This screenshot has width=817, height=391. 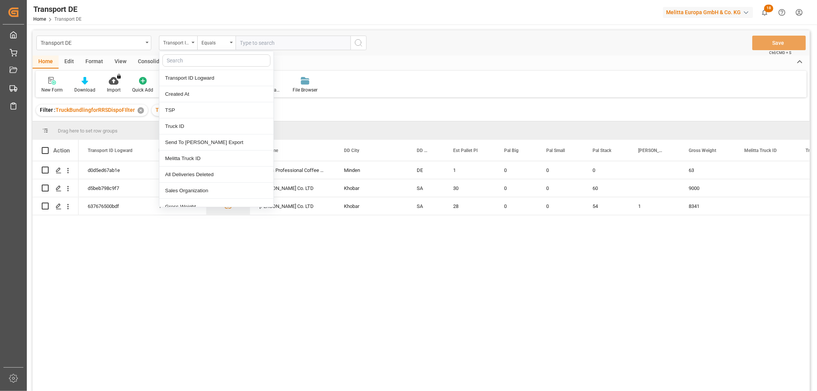 I want to click on button: search button, so click(x=359, y=43).